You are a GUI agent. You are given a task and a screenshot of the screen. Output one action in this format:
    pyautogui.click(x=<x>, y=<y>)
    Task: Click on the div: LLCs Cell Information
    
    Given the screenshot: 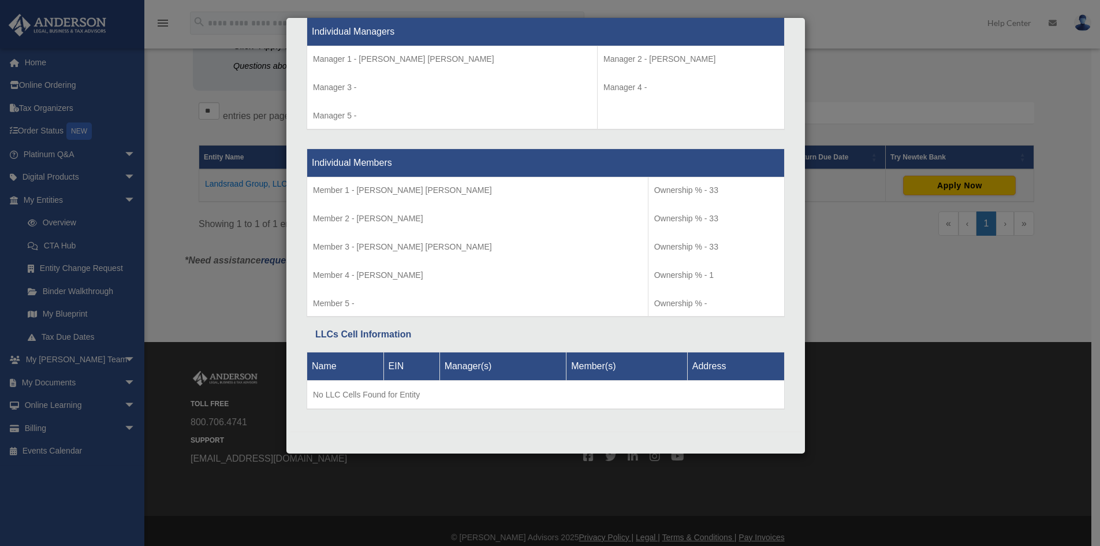 What is the action you would take?
    pyautogui.click(x=546, y=334)
    